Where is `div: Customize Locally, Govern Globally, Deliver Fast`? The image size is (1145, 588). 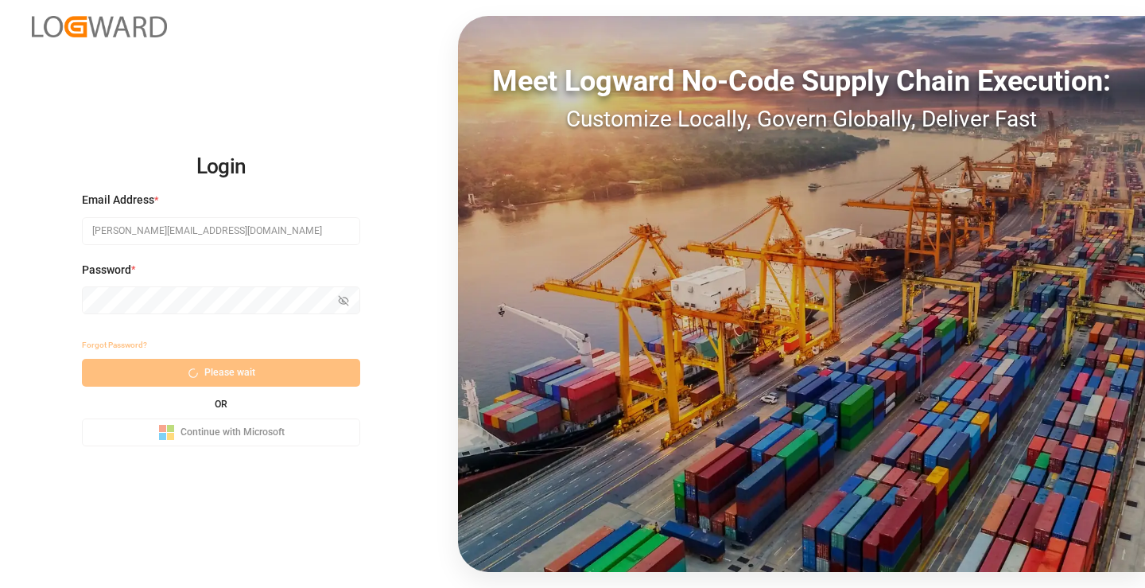
div: Customize Locally, Govern Globally, Deliver Fast is located at coordinates (802, 119).